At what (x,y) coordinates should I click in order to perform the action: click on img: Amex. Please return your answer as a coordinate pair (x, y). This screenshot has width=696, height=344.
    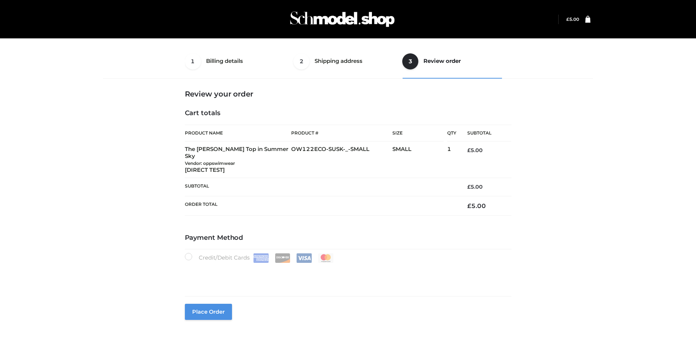
    Looking at the image, I should click on (261, 258).